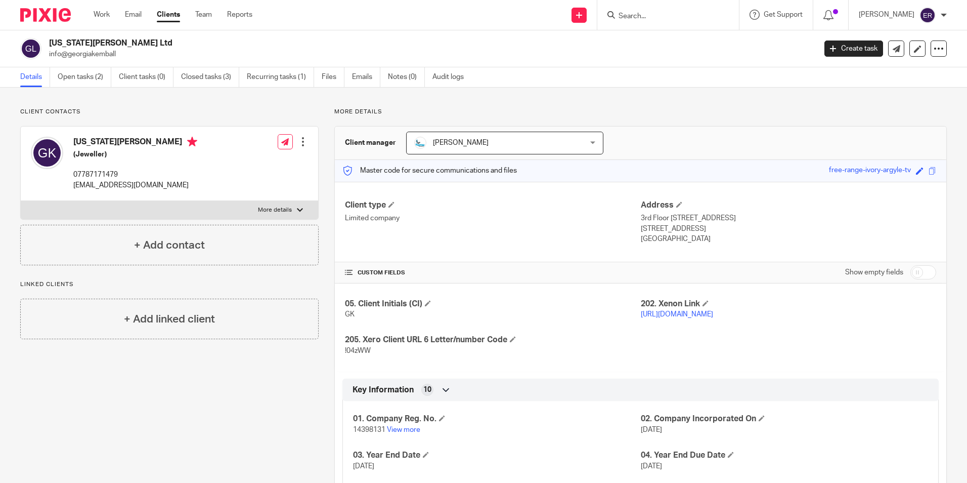  I want to click on span: !04zWW, so click(358, 351).